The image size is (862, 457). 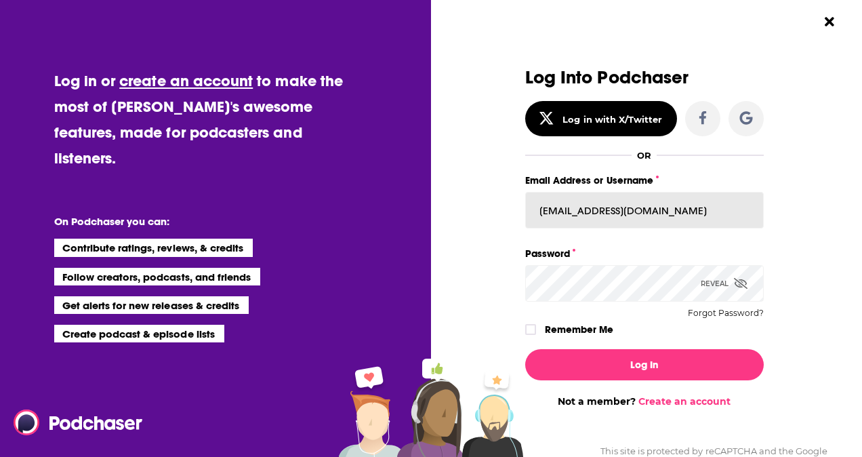 What do you see at coordinates (645, 180) in the screenshot?
I see `label: Email Address or Username` at bounding box center [645, 180].